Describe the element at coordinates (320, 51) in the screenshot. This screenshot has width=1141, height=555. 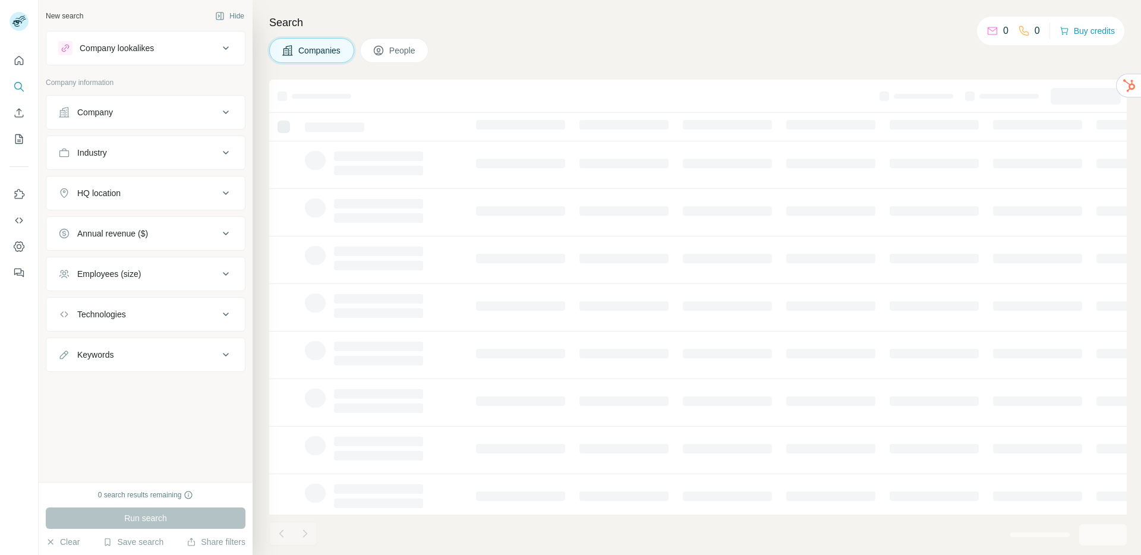
I see `span: Companies` at that location.